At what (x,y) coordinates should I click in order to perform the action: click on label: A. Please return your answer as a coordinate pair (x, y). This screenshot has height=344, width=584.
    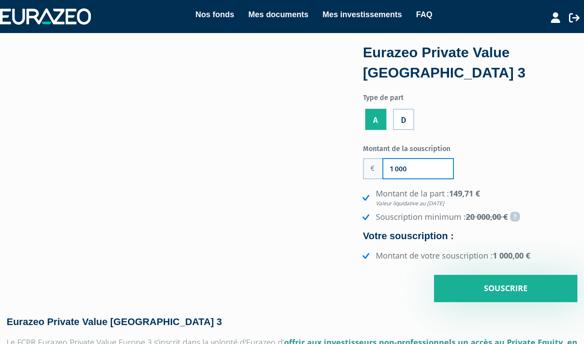
    Looking at the image, I should click on (375, 119).